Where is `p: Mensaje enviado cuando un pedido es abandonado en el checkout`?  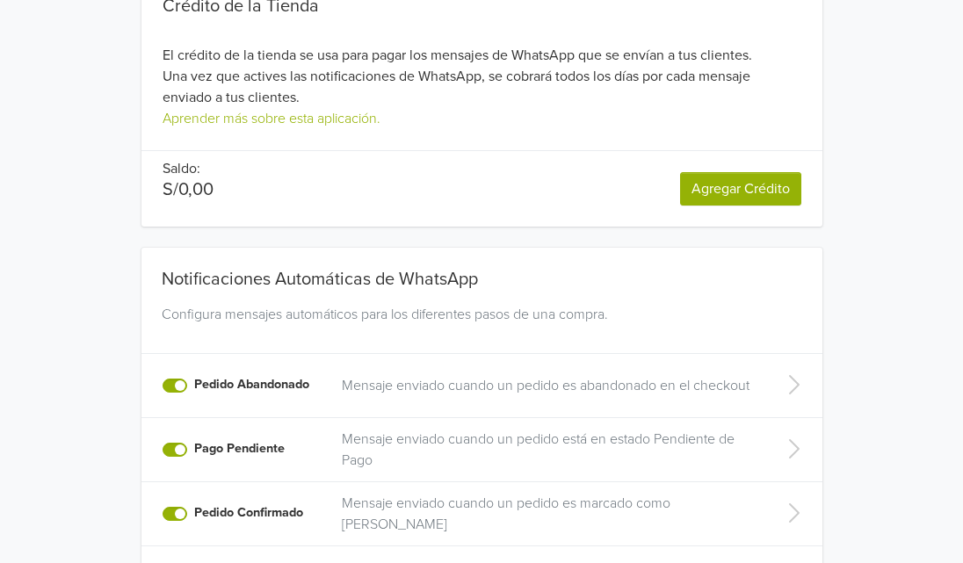
p: Mensaje enviado cuando un pedido es abandonado en el checkout is located at coordinates (548, 386).